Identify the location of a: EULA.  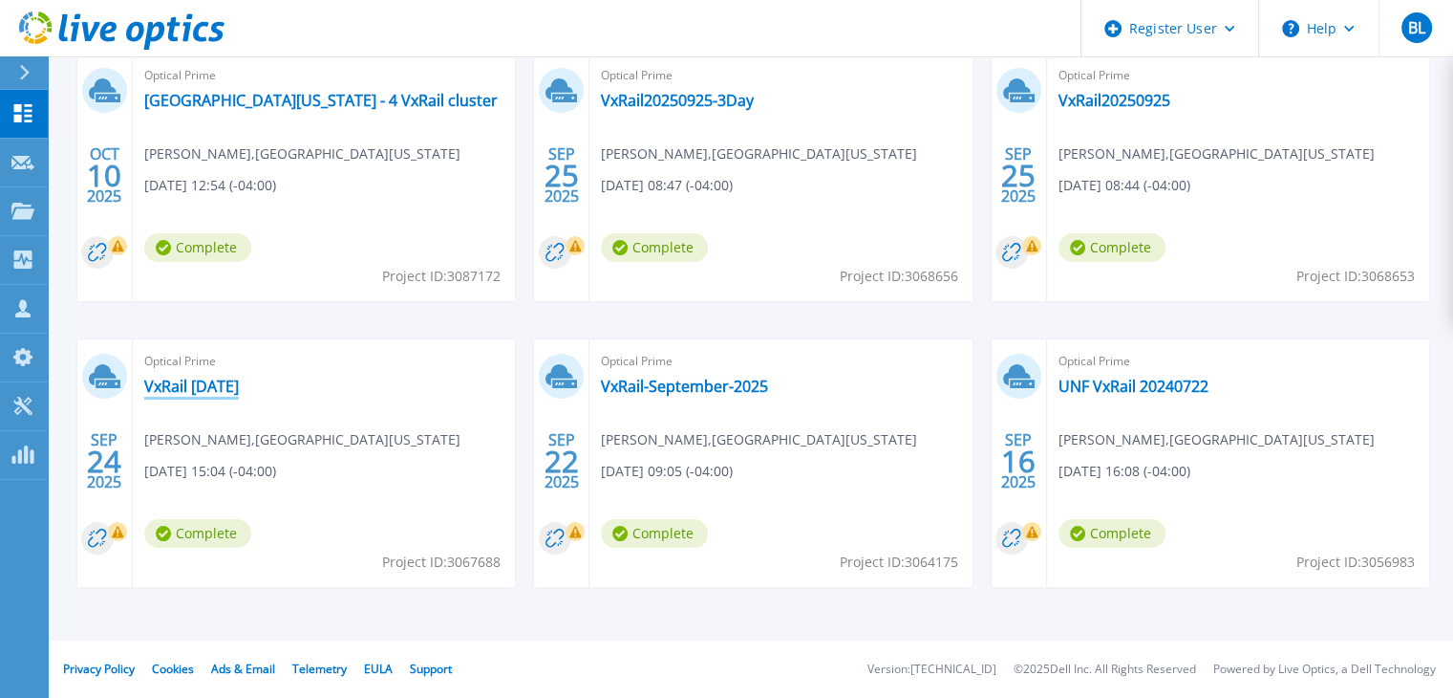
(378, 668).